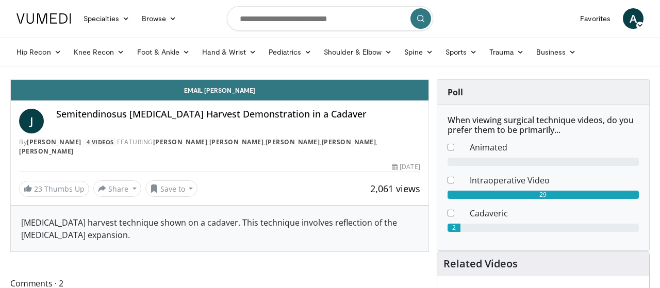  What do you see at coordinates (31, 121) in the screenshot?
I see `span: J` at bounding box center [31, 121].